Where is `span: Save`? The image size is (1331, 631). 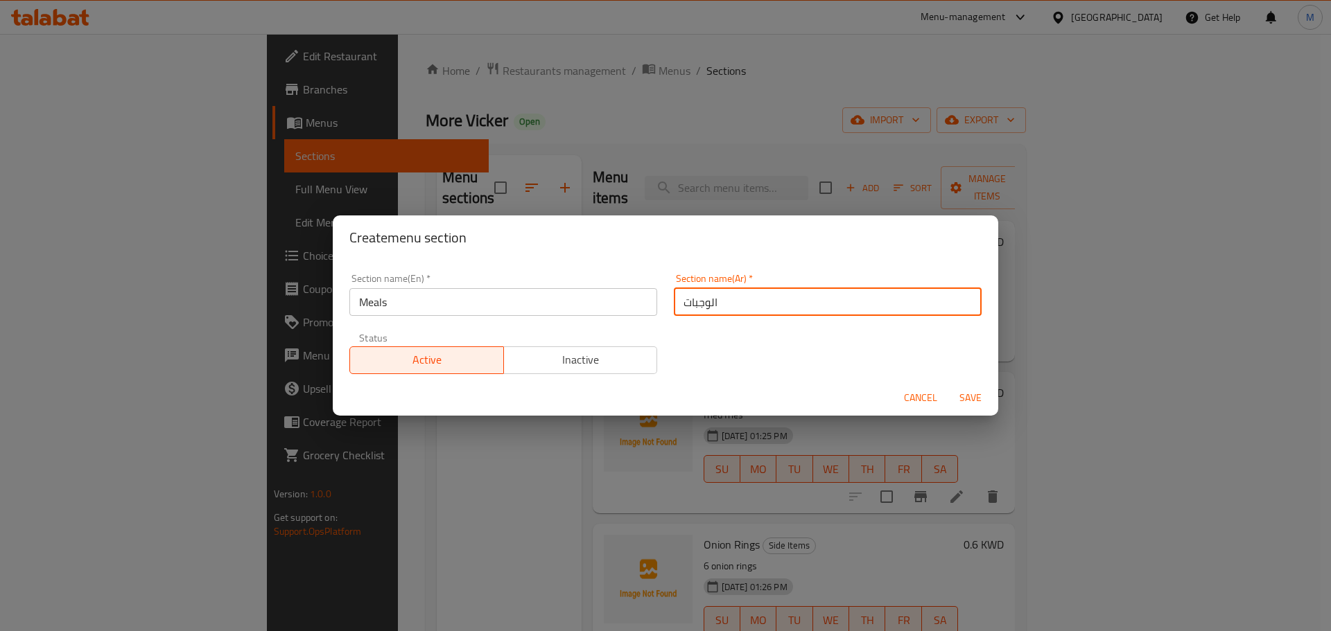 span: Save is located at coordinates (970, 398).